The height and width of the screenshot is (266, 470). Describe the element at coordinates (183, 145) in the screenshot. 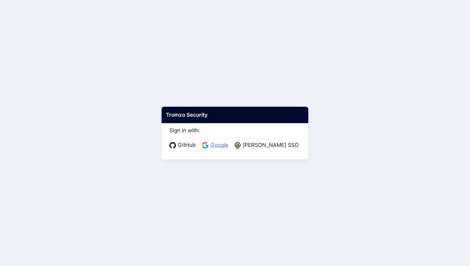

I see `a: GitHub` at that location.